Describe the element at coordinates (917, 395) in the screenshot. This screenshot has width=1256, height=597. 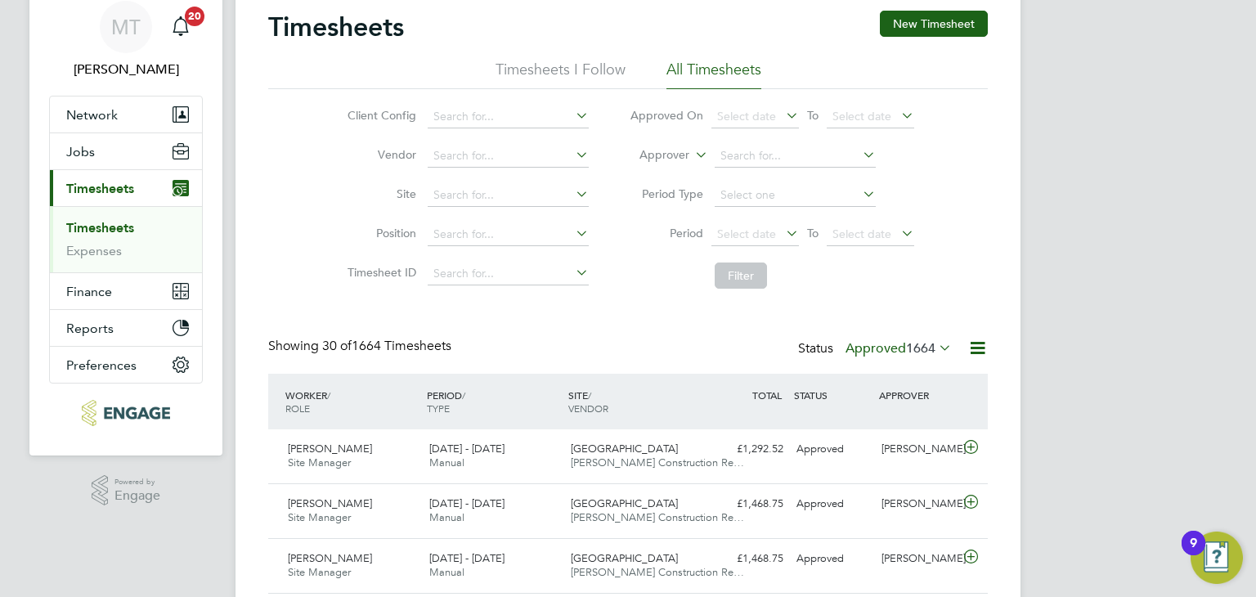
I see `div: APPROVER` at that location.